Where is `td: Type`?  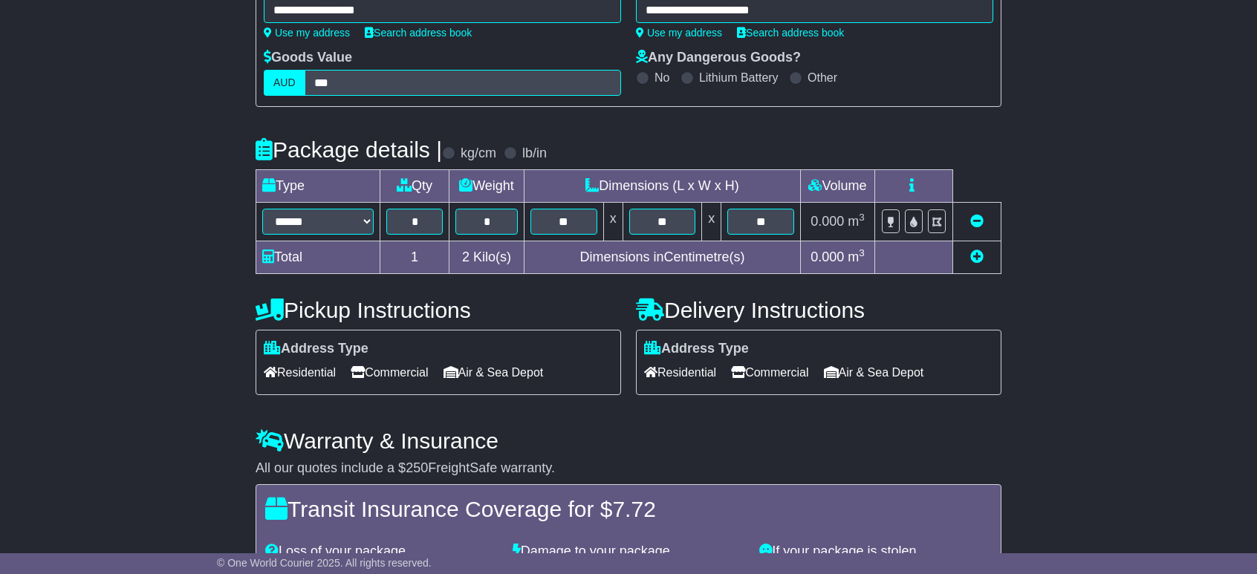 td: Type is located at coordinates (318, 187).